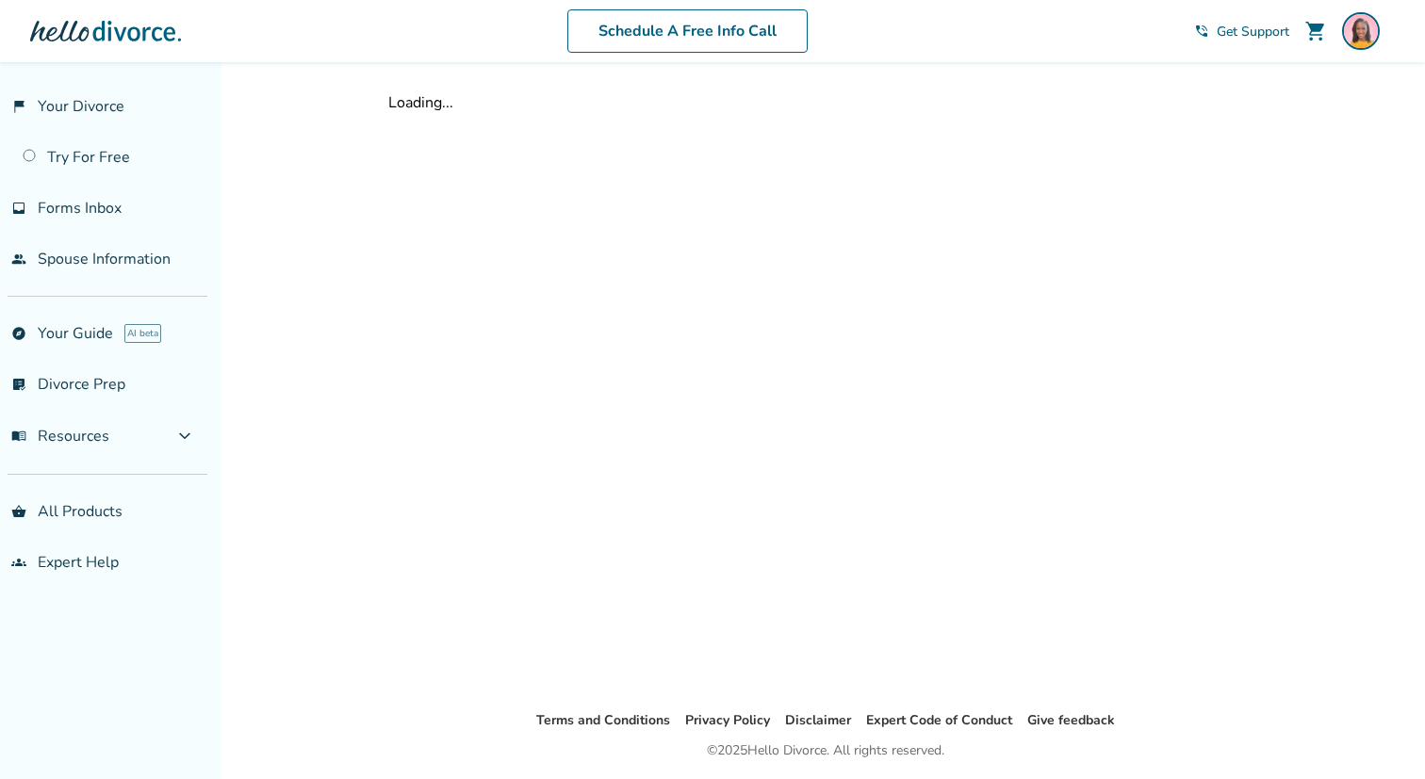 This screenshot has height=779, width=1425. Describe the element at coordinates (79, 208) in the screenshot. I see `span: Forms Inbox` at that location.